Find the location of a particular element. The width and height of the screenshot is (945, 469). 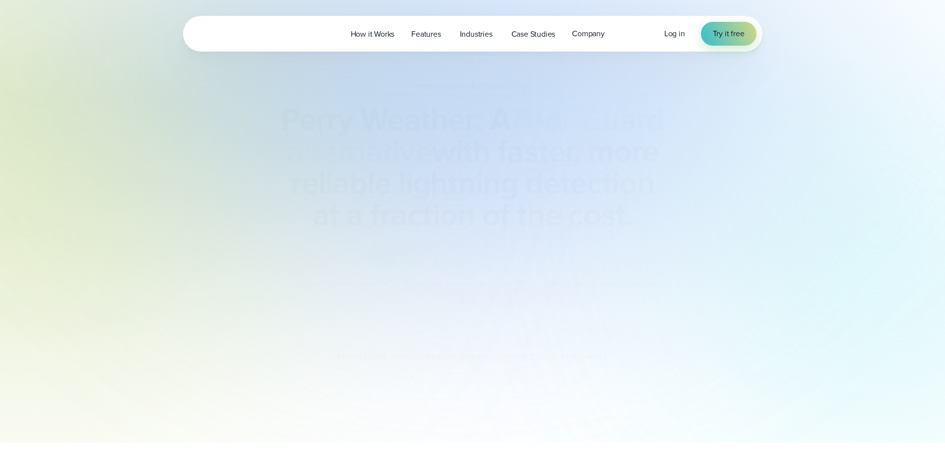

span: Features is located at coordinates (426, 34).